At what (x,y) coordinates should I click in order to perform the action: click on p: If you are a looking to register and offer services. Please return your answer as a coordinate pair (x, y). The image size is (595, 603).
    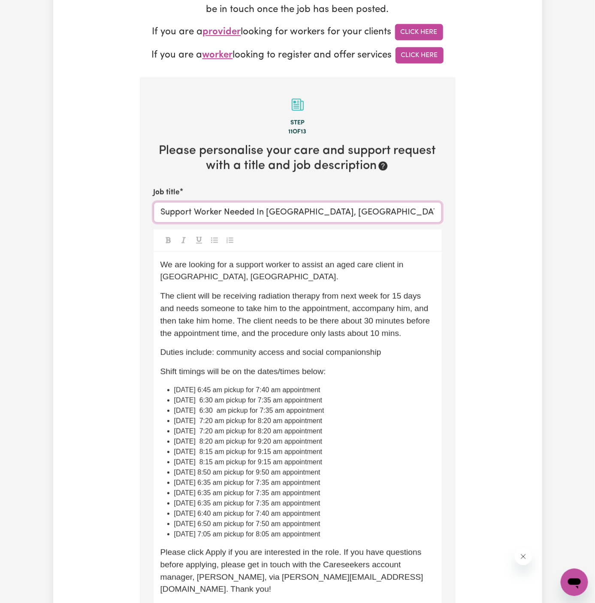
    Looking at the image, I should click on (298, 55).